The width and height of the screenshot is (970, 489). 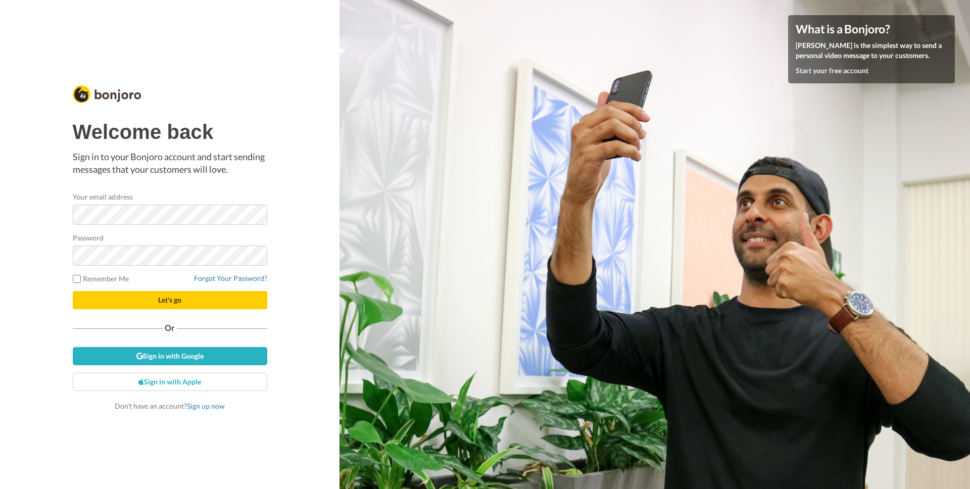 I want to click on label: Your email address, so click(x=103, y=196).